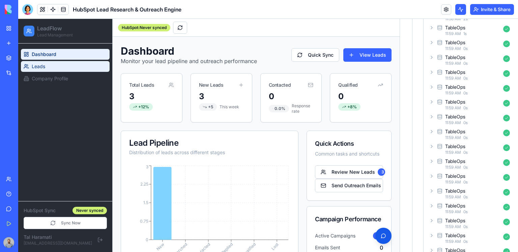 This screenshot has width=518, height=252. I want to click on p: Monitor your lead pipeline and outreach performance, so click(171, 42).